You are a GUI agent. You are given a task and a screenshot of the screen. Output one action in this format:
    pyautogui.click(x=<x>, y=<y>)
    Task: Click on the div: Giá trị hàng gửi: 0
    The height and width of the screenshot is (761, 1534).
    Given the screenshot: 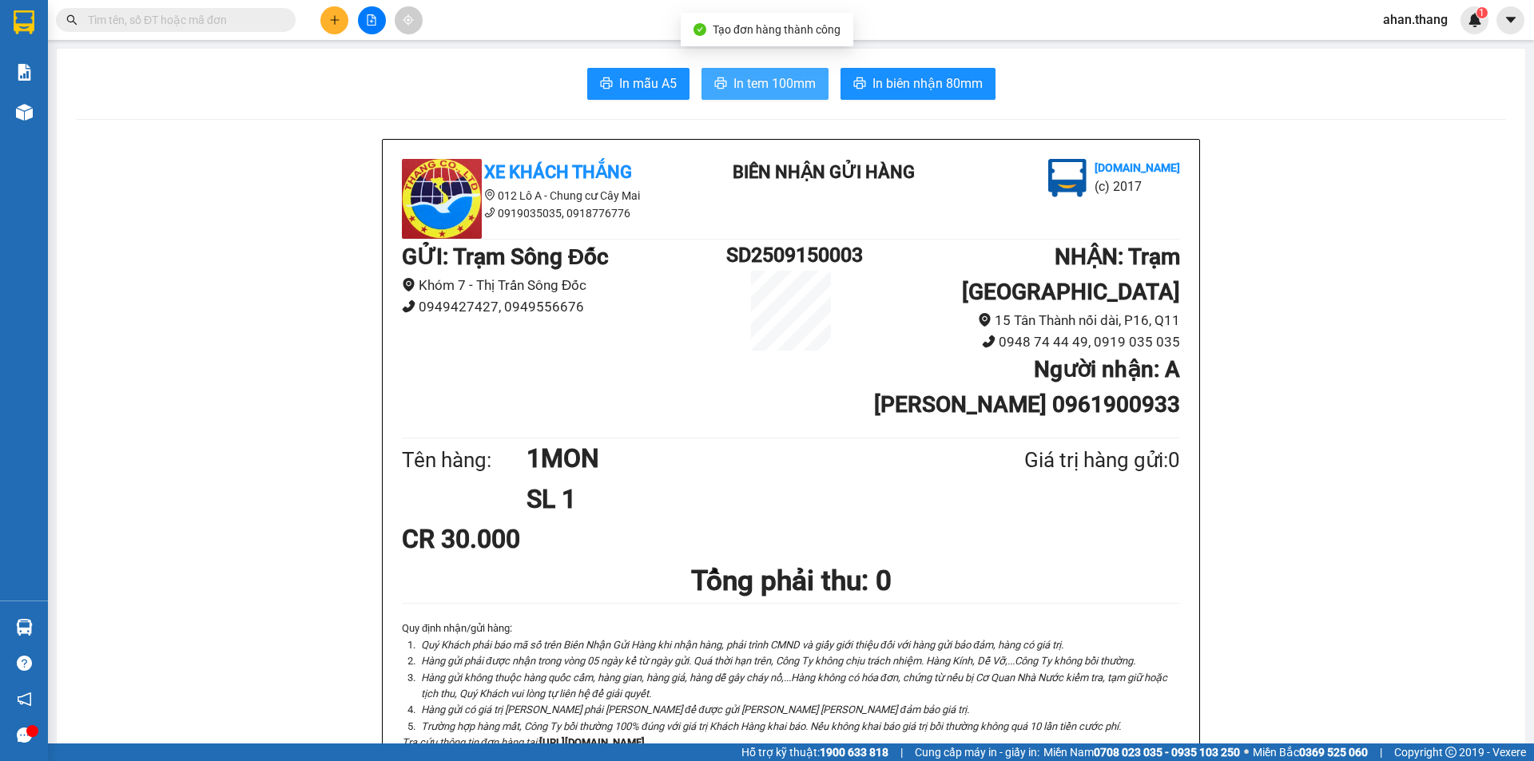 What is the action you would take?
    pyautogui.click(x=1063, y=460)
    